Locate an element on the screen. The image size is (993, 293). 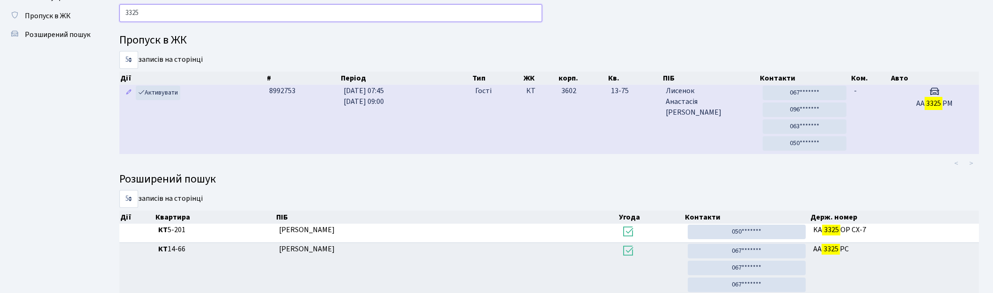
th: Кв. is located at coordinates (635, 78).